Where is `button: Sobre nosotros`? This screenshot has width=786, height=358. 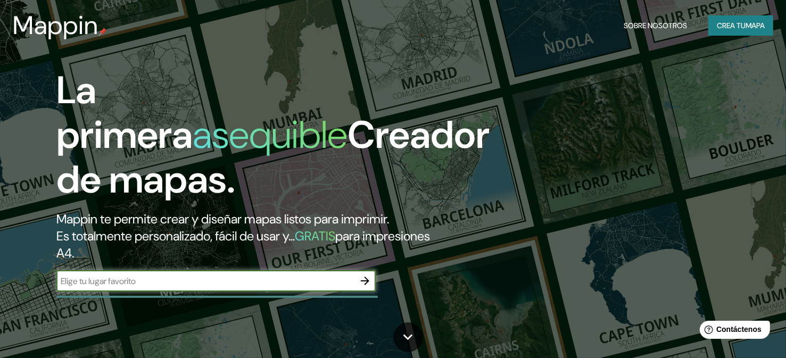
button: Sobre nosotros is located at coordinates (655, 26).